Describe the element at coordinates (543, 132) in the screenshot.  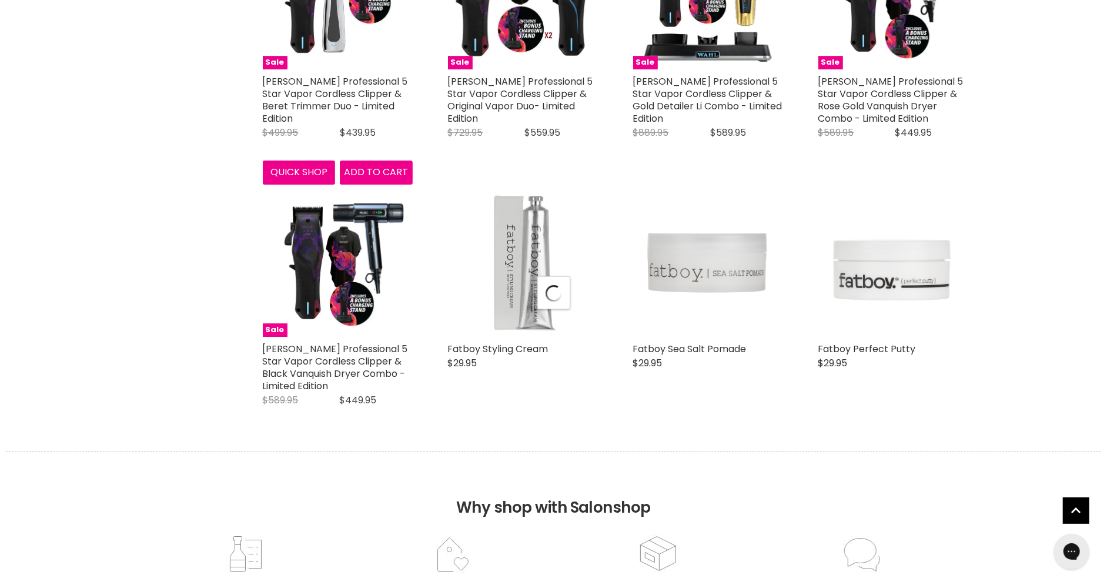
I see `span: $559.95` at that location.